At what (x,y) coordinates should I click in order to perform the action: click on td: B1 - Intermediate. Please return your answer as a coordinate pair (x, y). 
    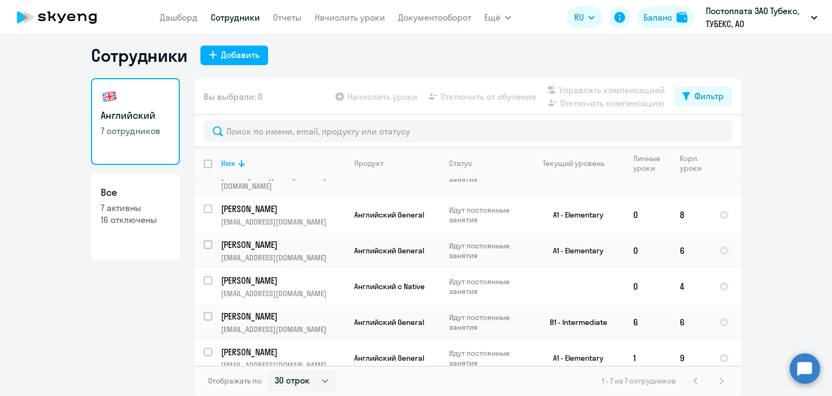
    Looking at the image, I should click on (574, 322).